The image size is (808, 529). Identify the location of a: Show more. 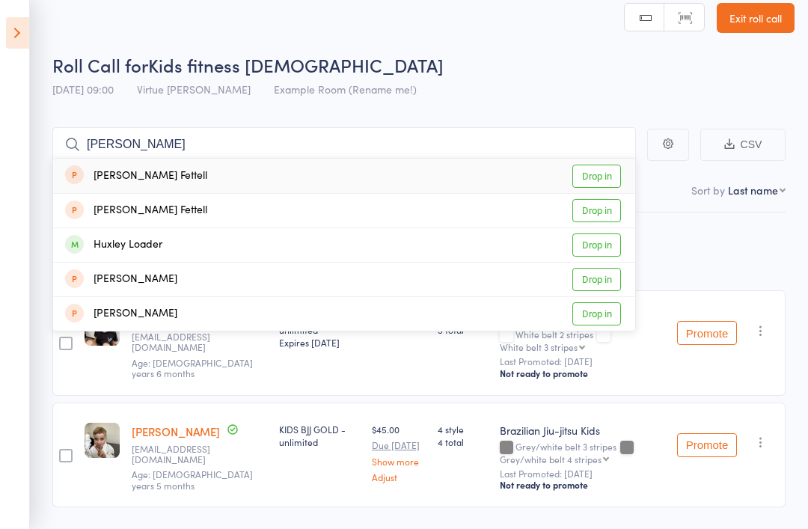
(399, 461).